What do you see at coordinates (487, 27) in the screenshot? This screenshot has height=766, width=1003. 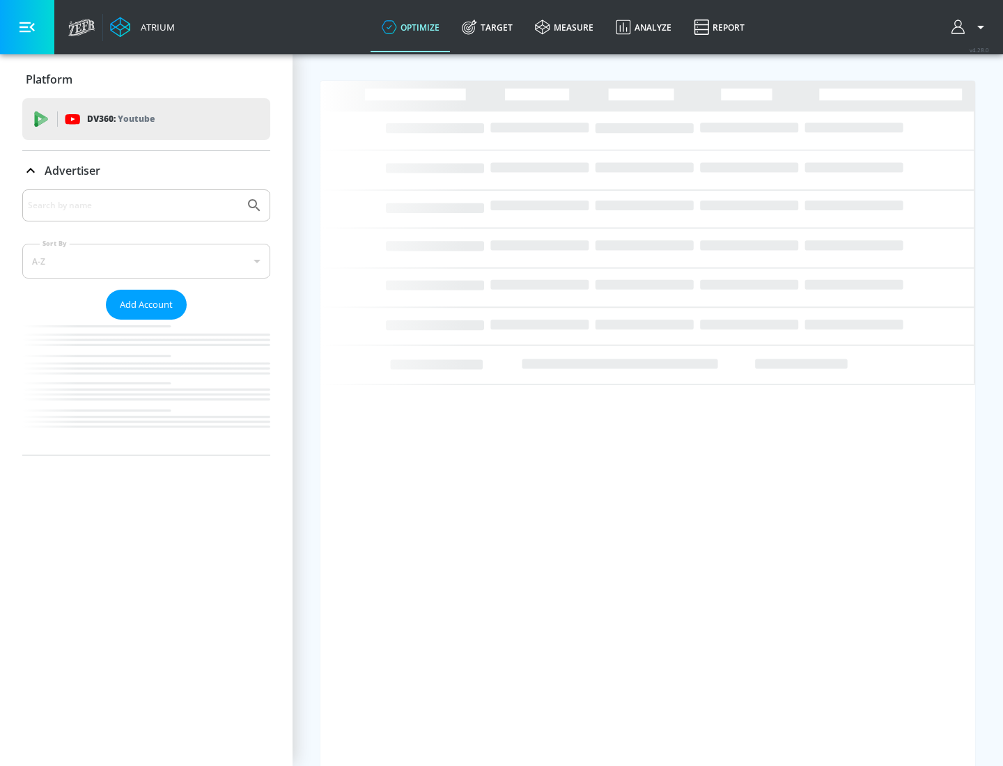 I see `a: Target` at bounding box center [487, 27].